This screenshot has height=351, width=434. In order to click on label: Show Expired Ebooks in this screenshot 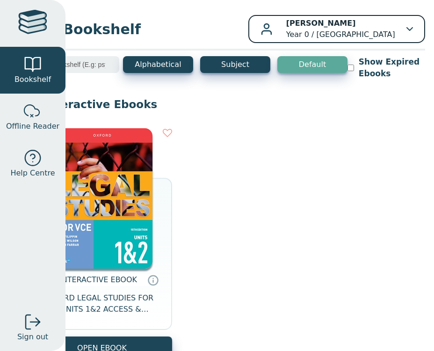, I will do `click(392, 68)`.